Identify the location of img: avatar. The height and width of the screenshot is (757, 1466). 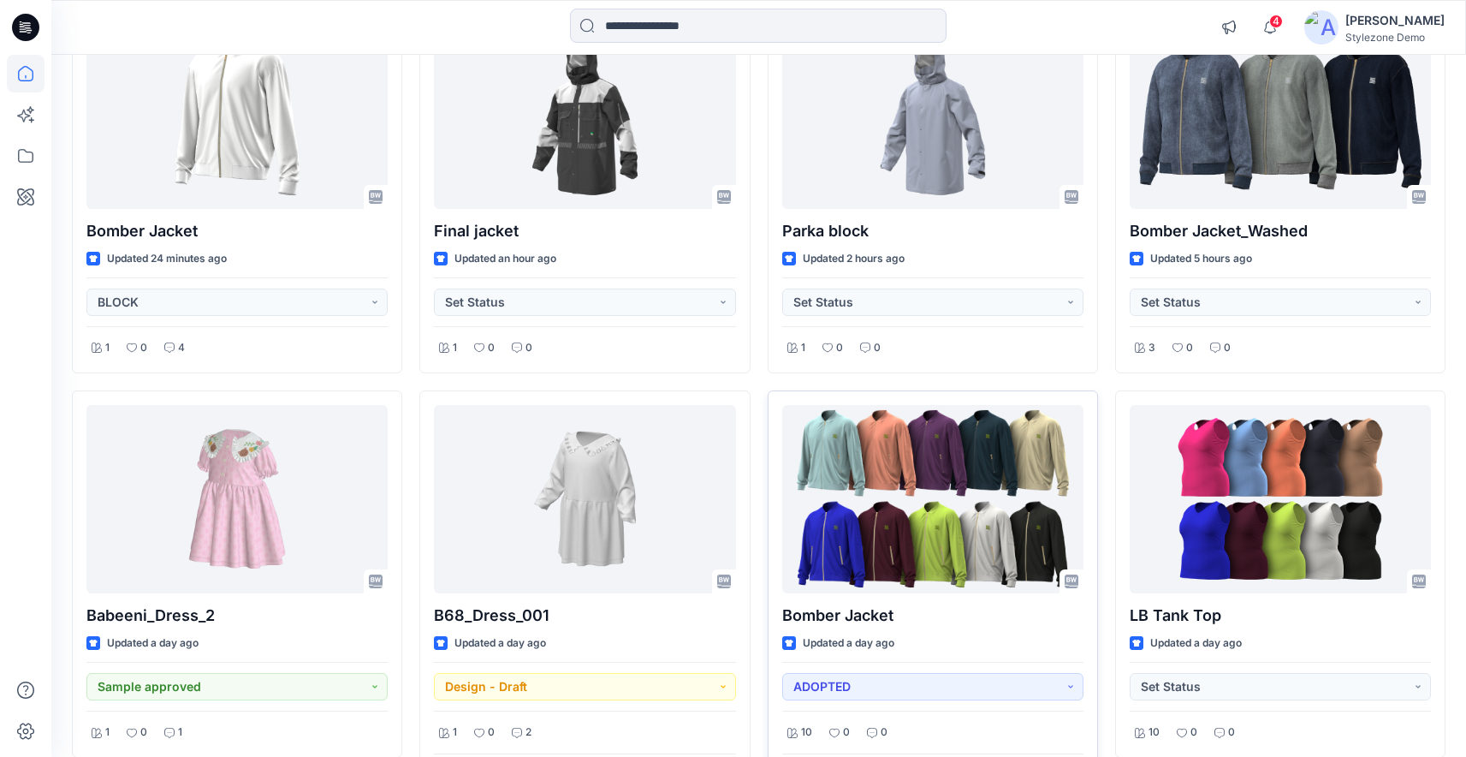
(1322, 27).